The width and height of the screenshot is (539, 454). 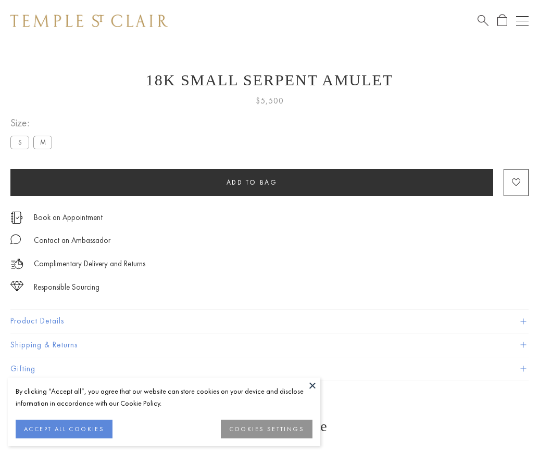 I want to click on a: Search, so click(x=483, y=20).